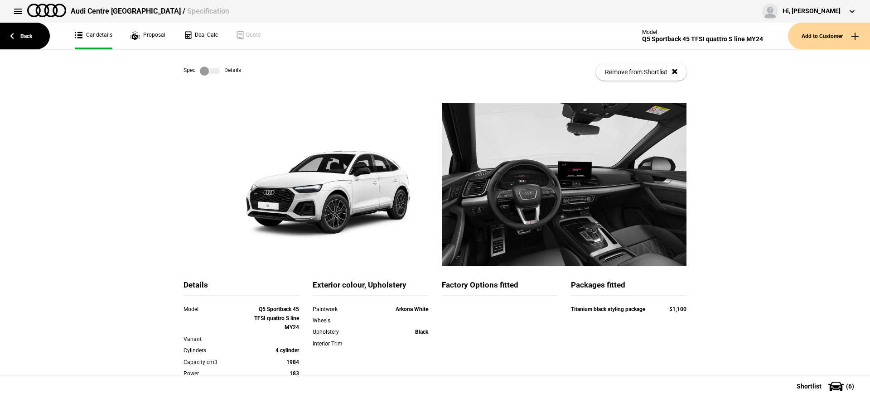  I want to click on div: Factory Options fitted, so click(499, 288).